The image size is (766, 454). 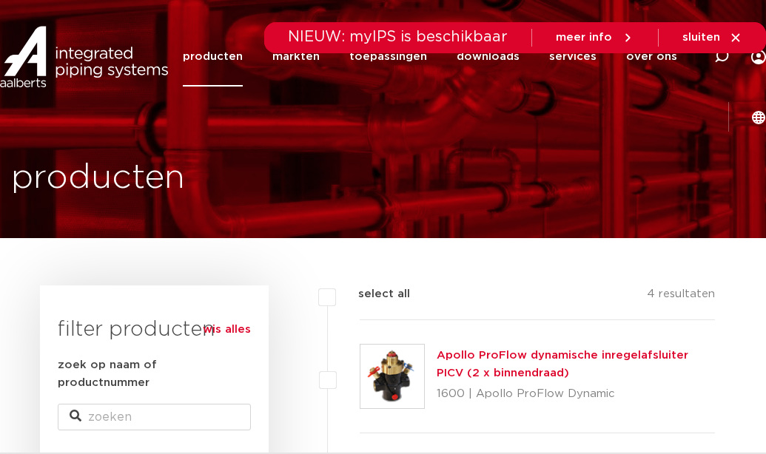 What do you see at coordinates (154, 417) in the screenshot?
I see `input: zoeken` at bounding box center [154, 417].